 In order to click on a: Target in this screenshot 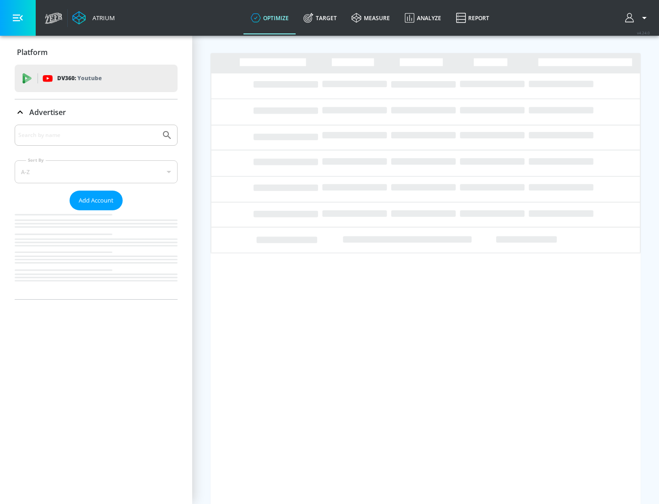, I will do `click(320, 18)`.